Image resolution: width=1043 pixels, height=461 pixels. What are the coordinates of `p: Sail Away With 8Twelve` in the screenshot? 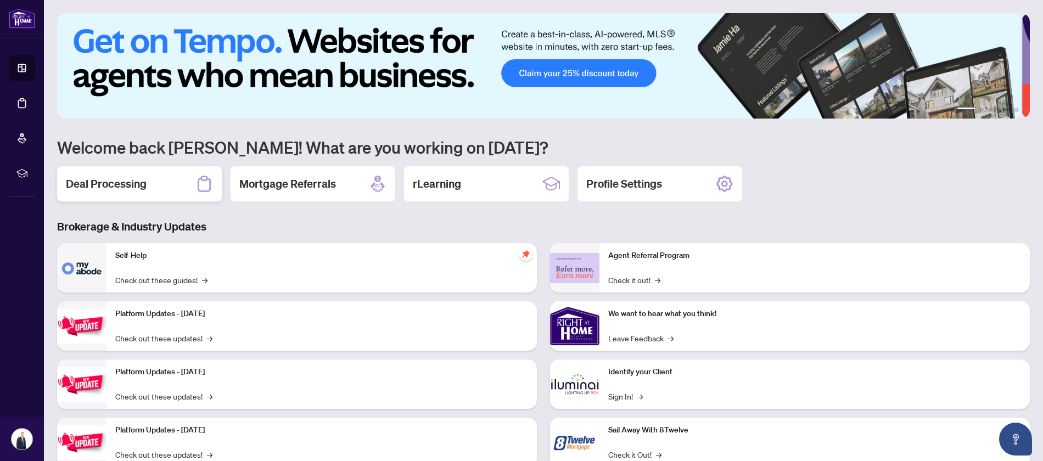 It's located at (814, 430).